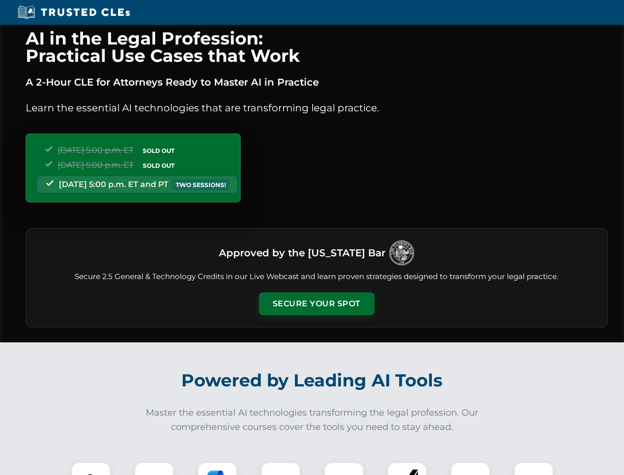 The height and width of the screenshot is (475, 624). I want to click on h1: AI in the Legal Profession: Practical Use Cases that Work, so click(317, 47).